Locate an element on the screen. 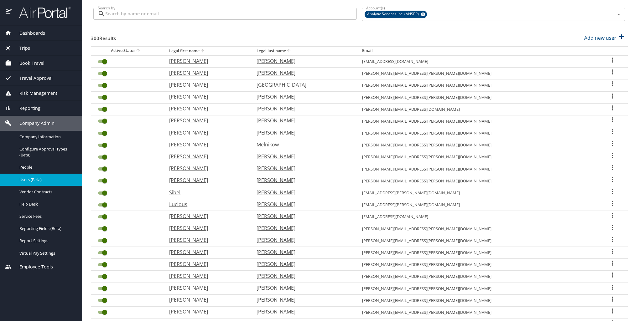 This screenshot has height=321, width=639. button: Open is located at coordinates (619, 14).